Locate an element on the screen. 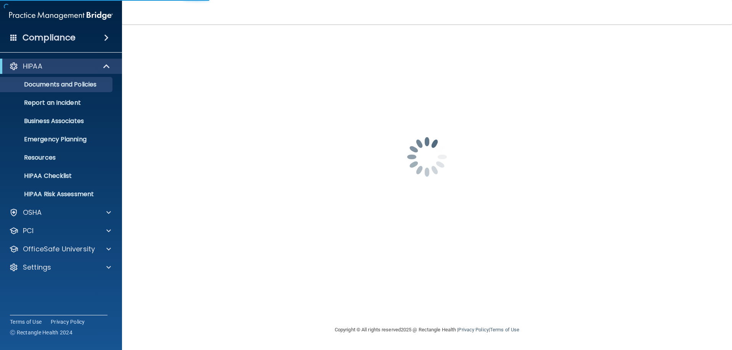 This screenshot has height=350, width=732. p: PCI is located at coordinates (28, 231).